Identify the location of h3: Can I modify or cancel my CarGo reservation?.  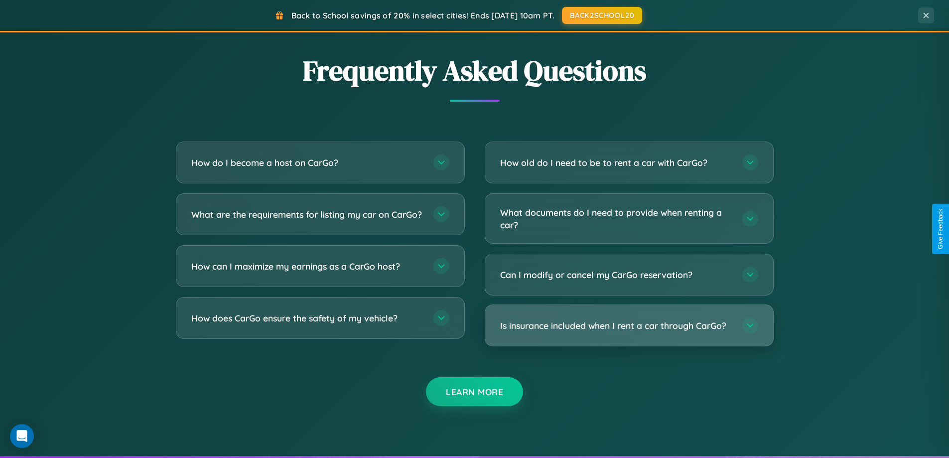
(616, 274).